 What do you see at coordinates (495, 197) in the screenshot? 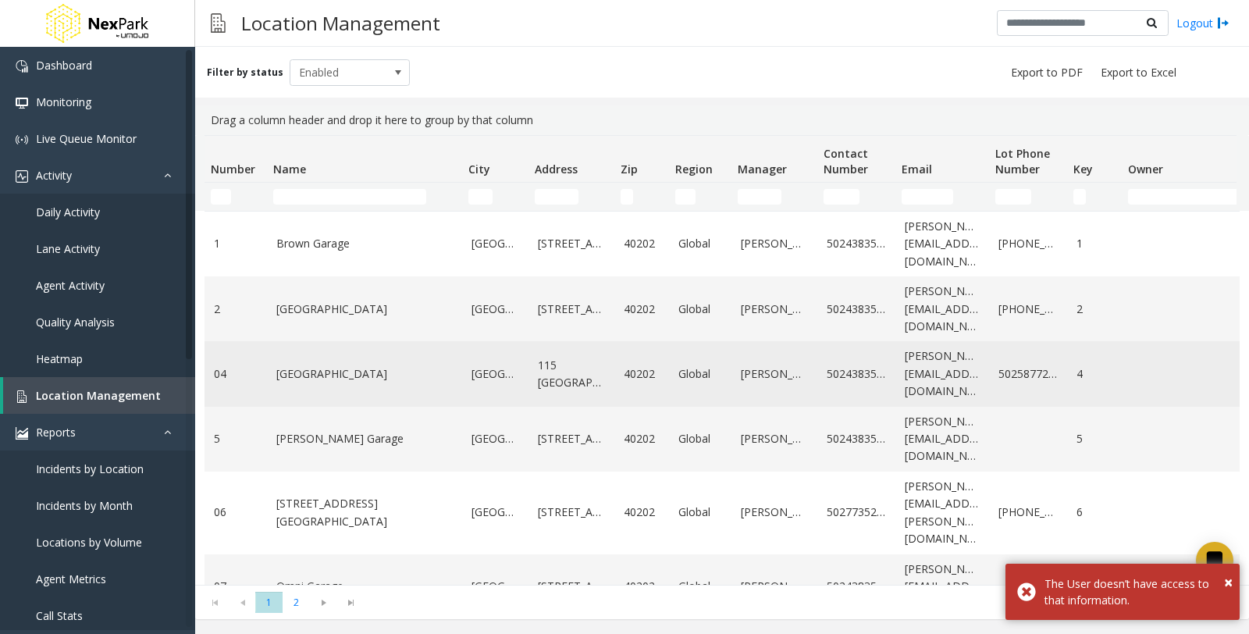
I see `td: City Filter` at bounding box center [495, 197].